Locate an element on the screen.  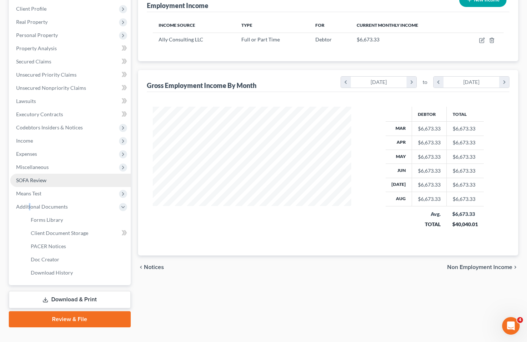
th: Debtor is located at coordinates (429, 114).